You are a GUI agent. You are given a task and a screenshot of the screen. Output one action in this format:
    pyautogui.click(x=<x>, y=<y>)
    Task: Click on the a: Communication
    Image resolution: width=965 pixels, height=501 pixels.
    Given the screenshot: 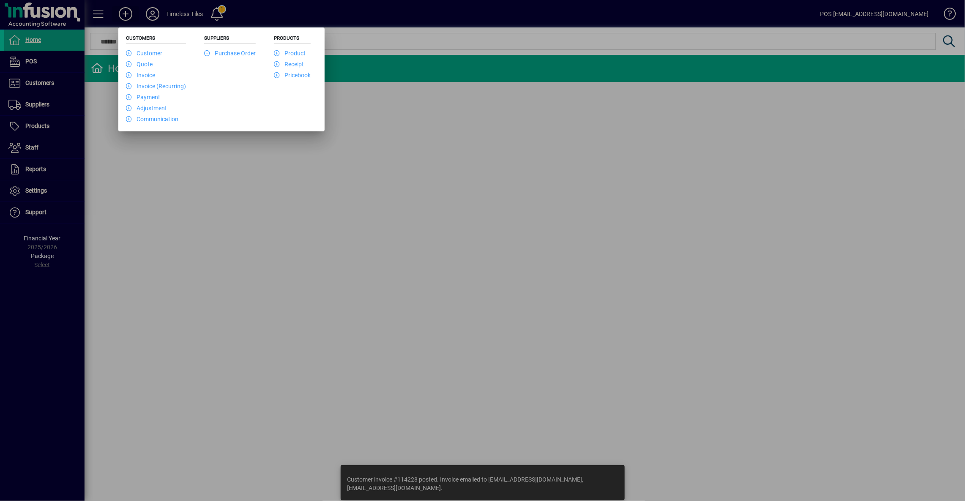 What is the action you would take?
    pyautogui.click(x=152, y=119)
    